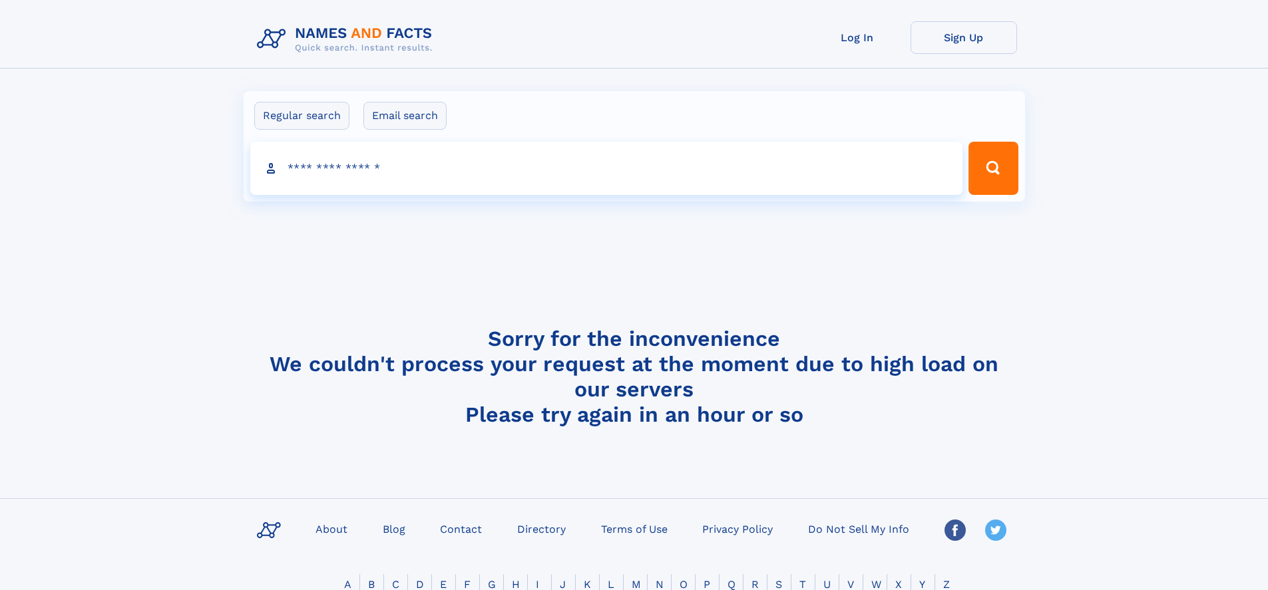  What do you see at coordinates (606, 168) in the screenshot?
I see `input: search input` at bounding box center [606, 168].